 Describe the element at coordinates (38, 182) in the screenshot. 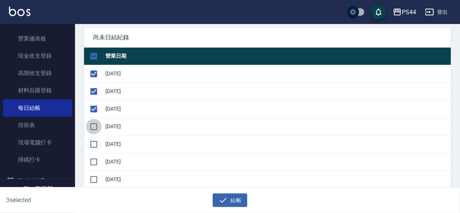

I see `button: 預約管理` at that location.